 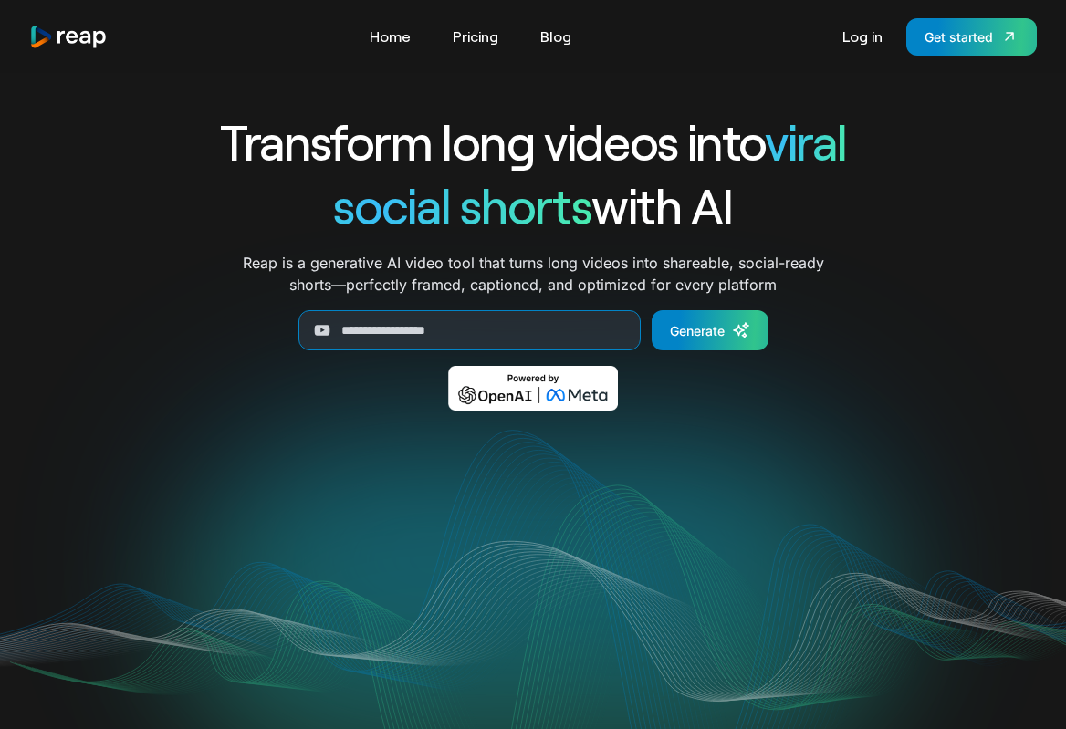 I want to click on a: Home, so click(x=390, y=36).